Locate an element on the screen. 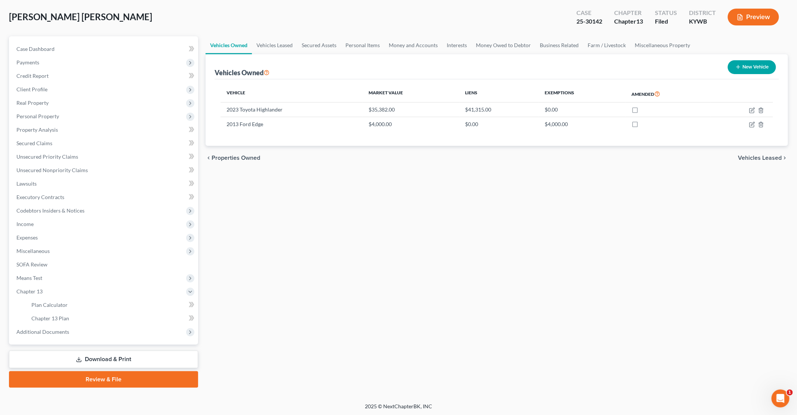 The height and width of the screenshot is (415, 797). th: Vehicle is located at coordinates (292, 94).